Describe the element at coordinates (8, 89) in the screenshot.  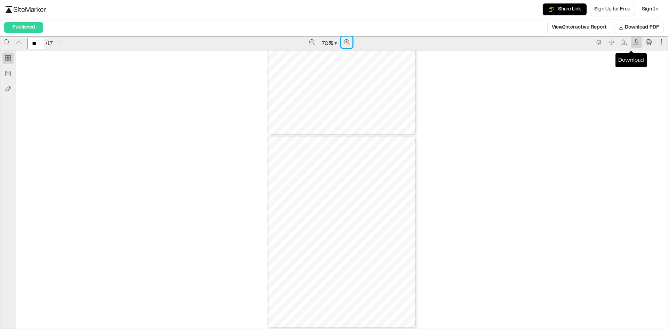
I see `button: Attachment` at that location.